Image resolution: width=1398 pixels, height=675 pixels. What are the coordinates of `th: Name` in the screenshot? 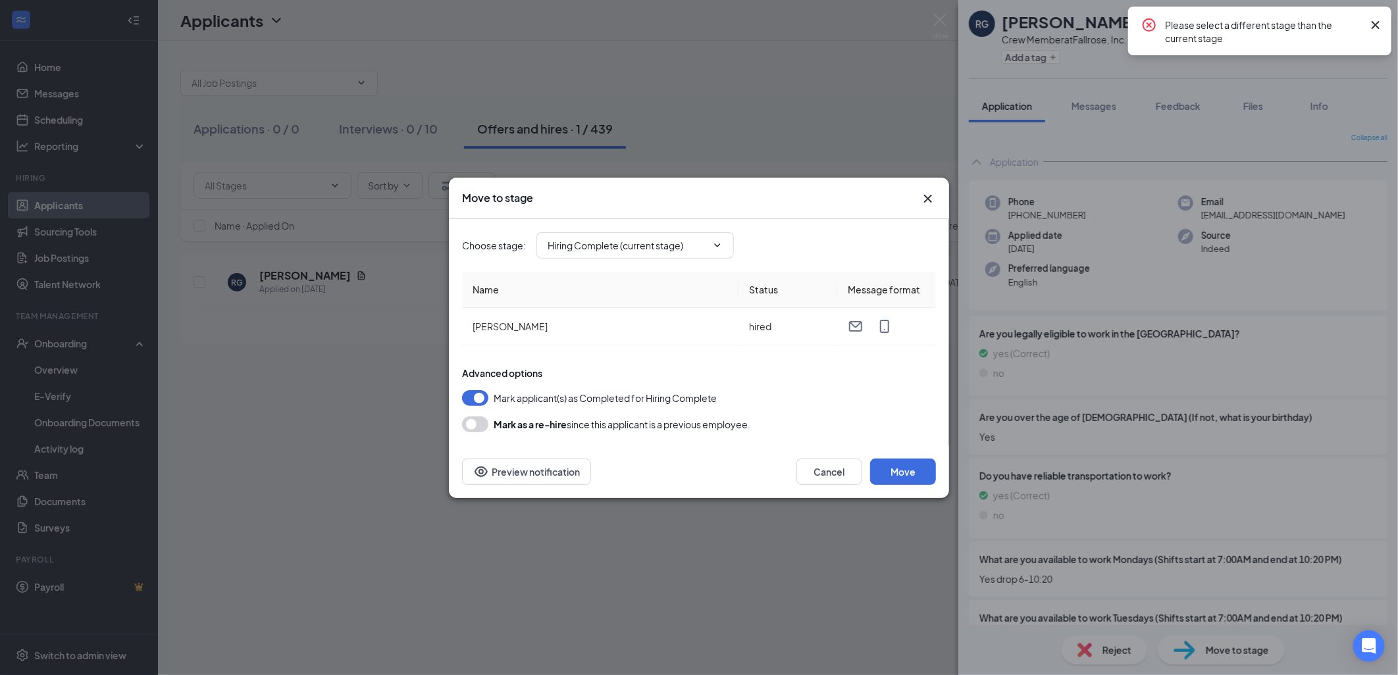 It's located at (600, 290).